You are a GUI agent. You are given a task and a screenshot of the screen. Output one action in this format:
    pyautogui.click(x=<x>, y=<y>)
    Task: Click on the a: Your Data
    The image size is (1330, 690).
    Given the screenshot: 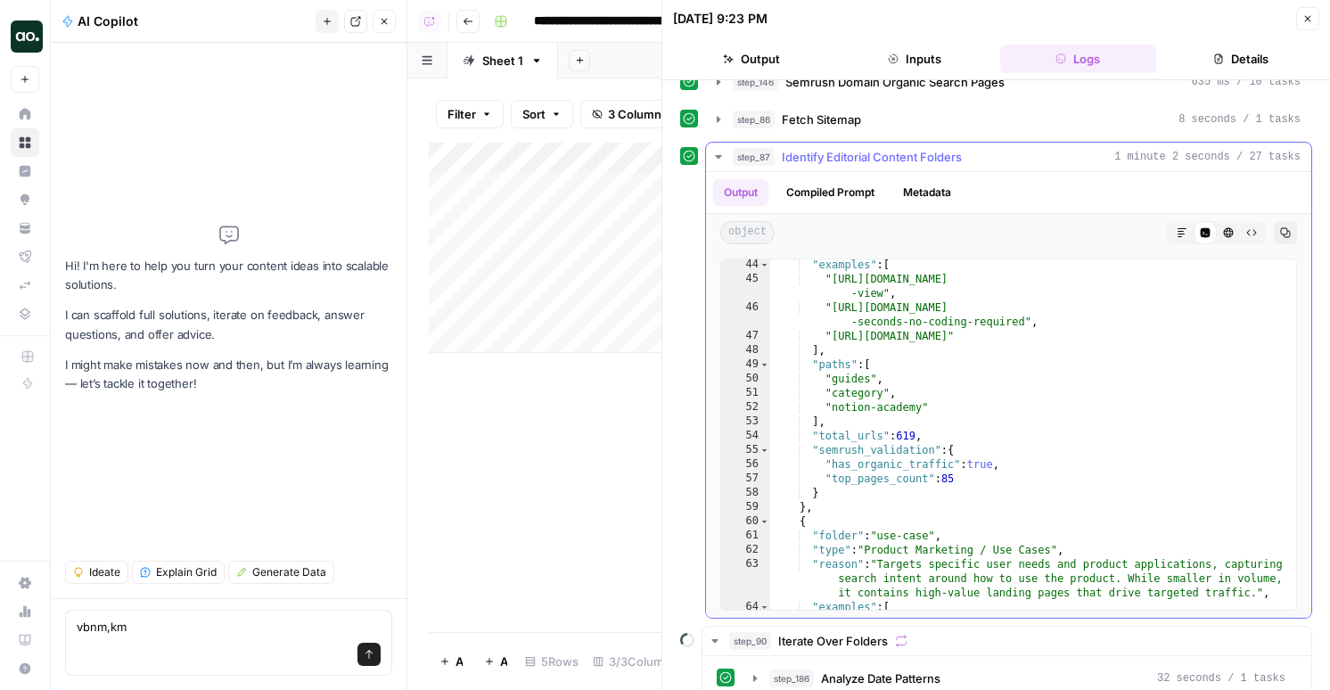 What is the action you would take?
    pyautogui.click(x=25, y=228)
    